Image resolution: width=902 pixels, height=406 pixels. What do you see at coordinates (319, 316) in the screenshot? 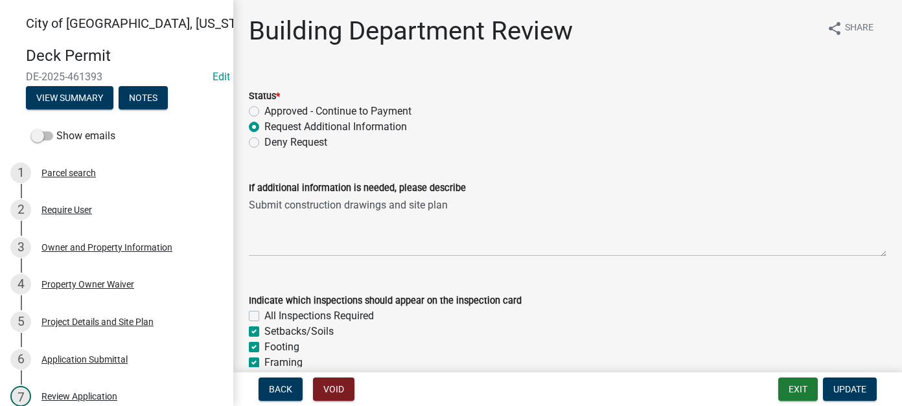
I see `label: All Inspections Required` at bounding box center [319, 316].